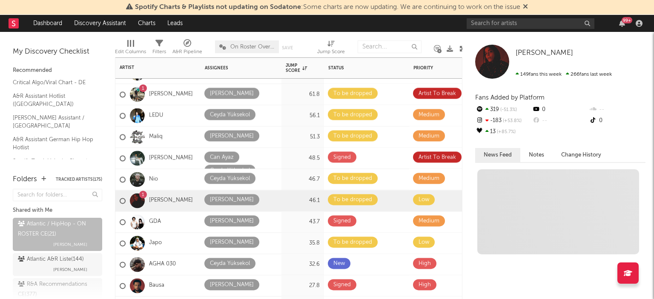 The width and height of the screenshot is (654, 299). What do you see at coordinates (156, 137) in the screenshot?
I see `a: Maliq` at bounding box center [156, 137].